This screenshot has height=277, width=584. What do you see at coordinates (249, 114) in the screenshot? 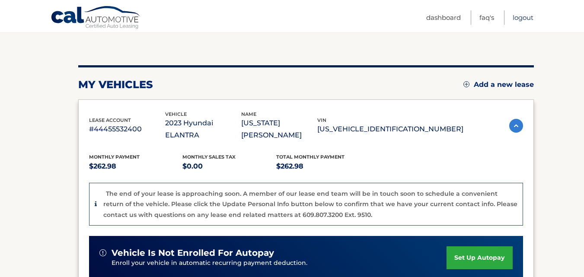
I see `span: name` at bounding box center [249, 114].